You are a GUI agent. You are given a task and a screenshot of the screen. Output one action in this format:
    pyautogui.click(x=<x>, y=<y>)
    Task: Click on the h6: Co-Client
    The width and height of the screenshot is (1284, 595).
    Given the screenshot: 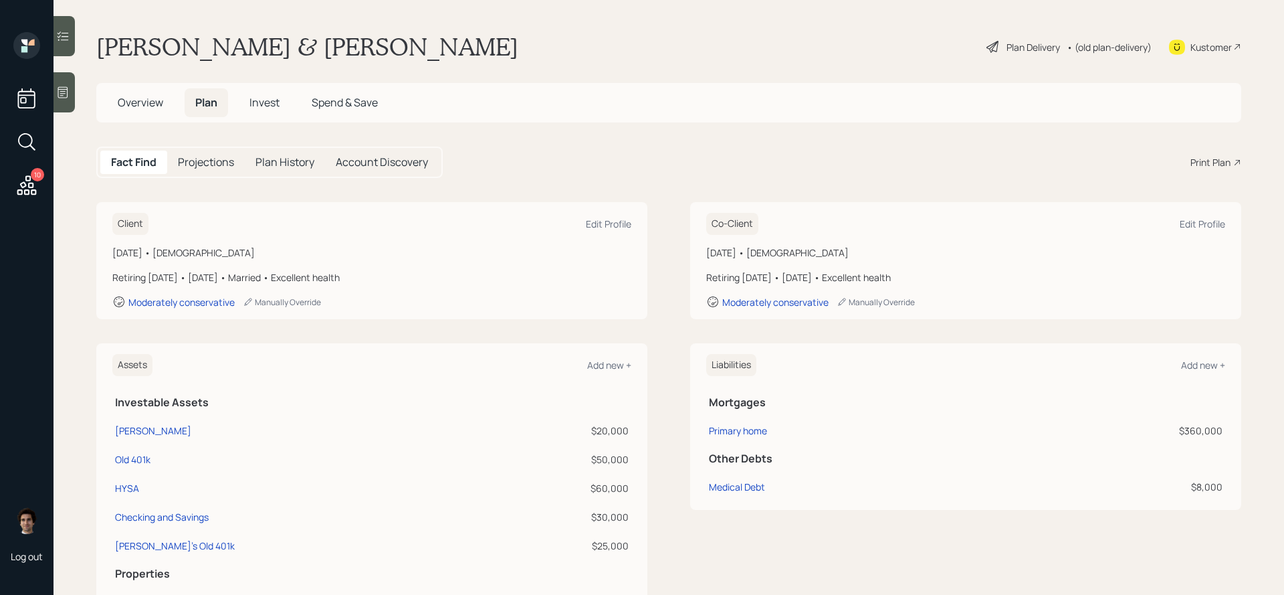 What is the action you would take?
    pyautogui.click(x=732, y=223)
    